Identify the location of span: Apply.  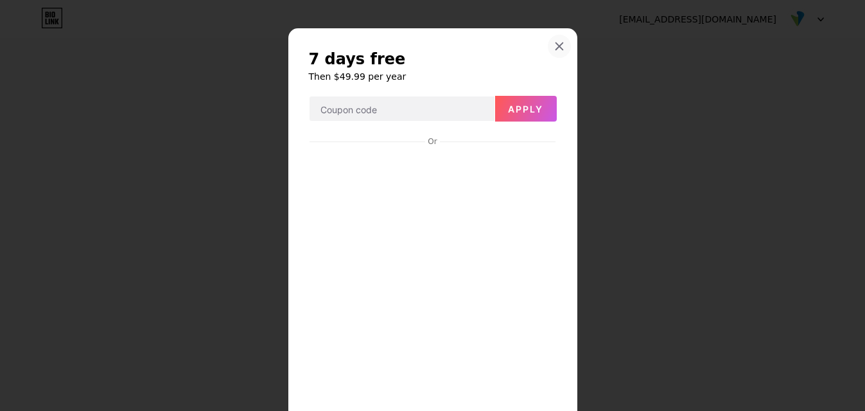
(526, 109).